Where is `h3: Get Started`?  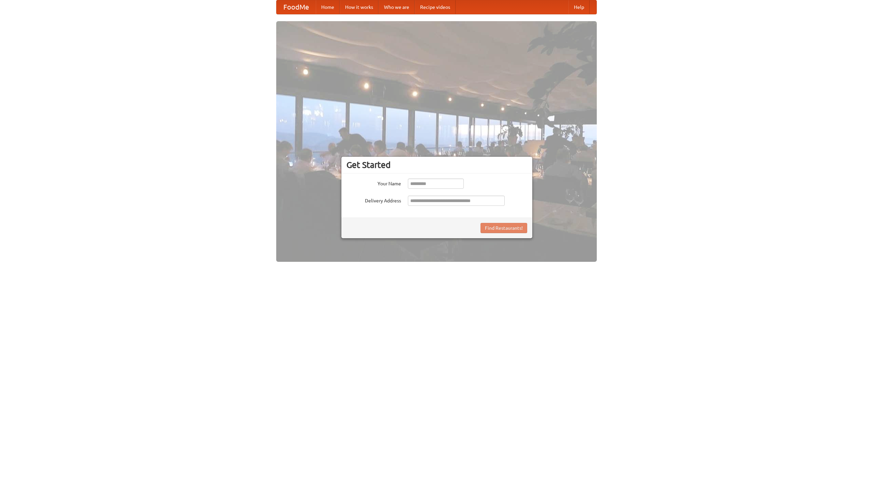
h3: Get Started is located at coordinates (437, 165).